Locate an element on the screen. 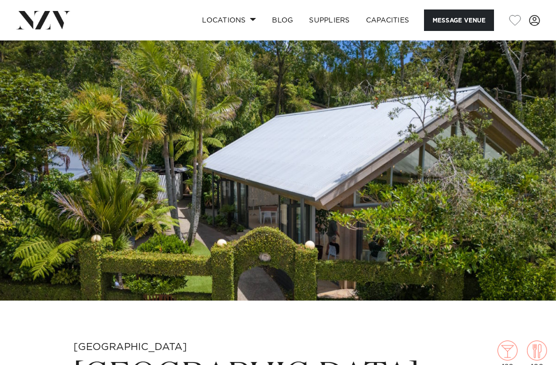 This screenshot has width=556, height=365. a: Locations is located at coordinates (229, 20).